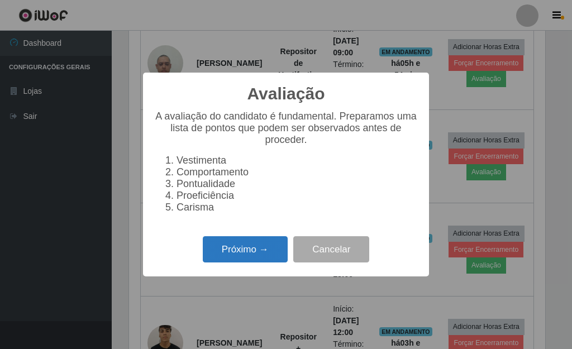 The height and width of the screenshot is (349, 572). Describe the element at coordinates (297, 160) in the screenshot. I see `li: Vestimenta` at that location.